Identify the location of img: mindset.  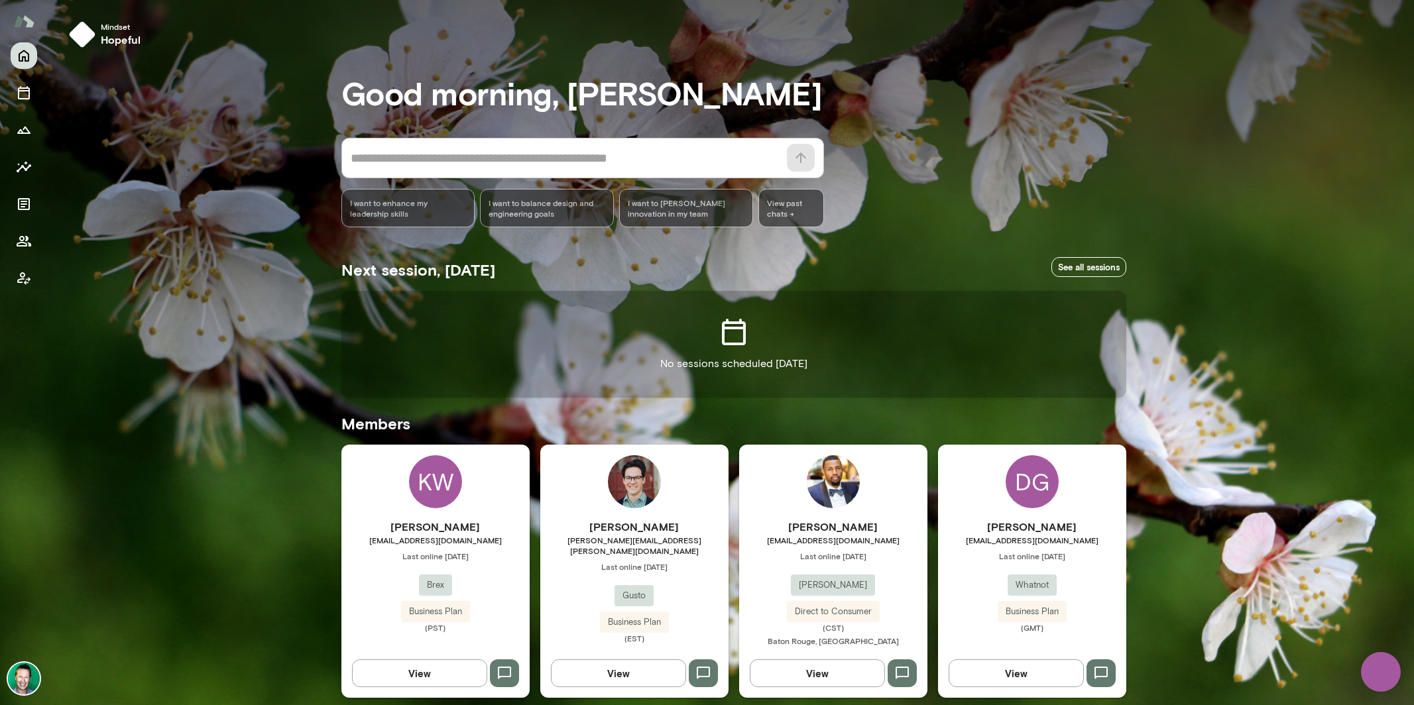
(82, 34).